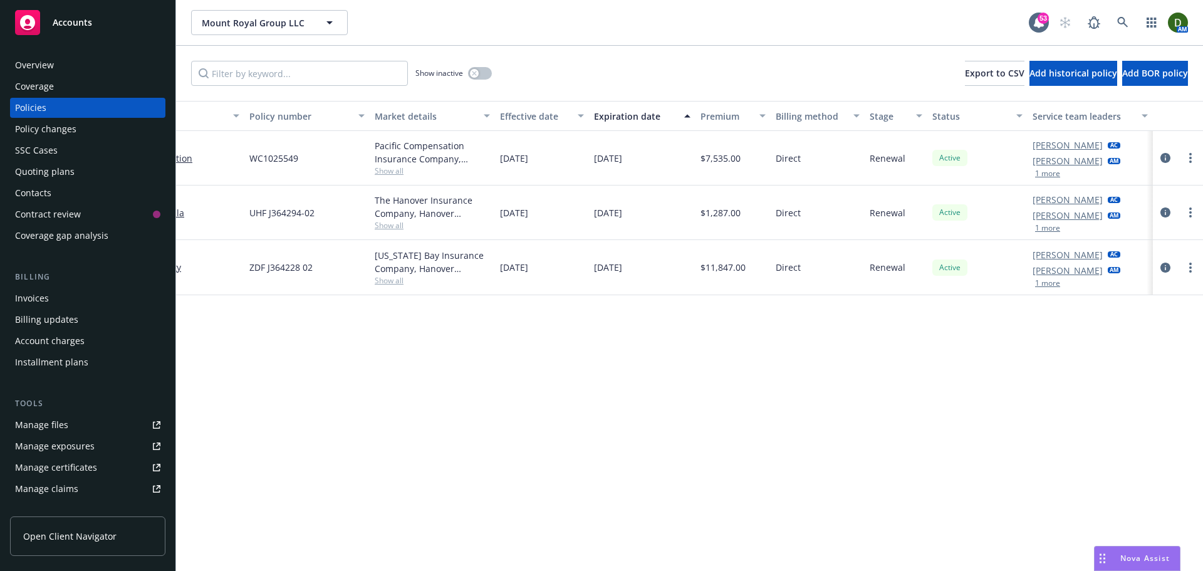 This screenshot has width=1203, height=571. I want to click on a: Manage files, so click(88, 425).